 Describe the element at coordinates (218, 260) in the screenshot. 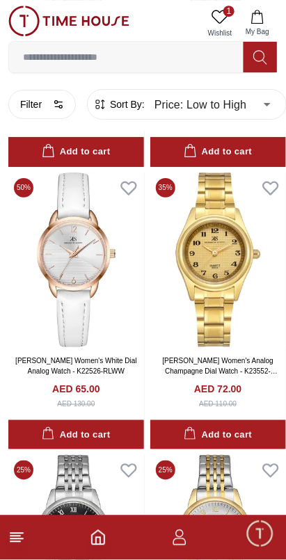

I see `img: Kenneth Scott Women's Analog Champagne Dial Watch - K23552-GBGC` at that location.